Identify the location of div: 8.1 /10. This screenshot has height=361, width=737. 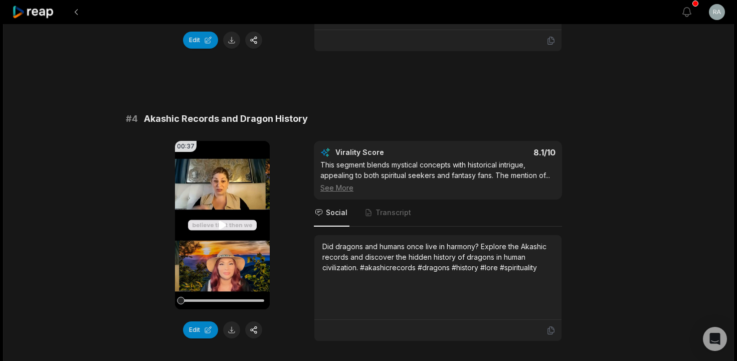
(502, 152).